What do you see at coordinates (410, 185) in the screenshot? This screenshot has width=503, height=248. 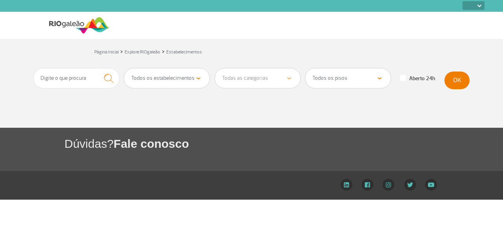 I see `img: Twitter` at bounding box center [410, 185].